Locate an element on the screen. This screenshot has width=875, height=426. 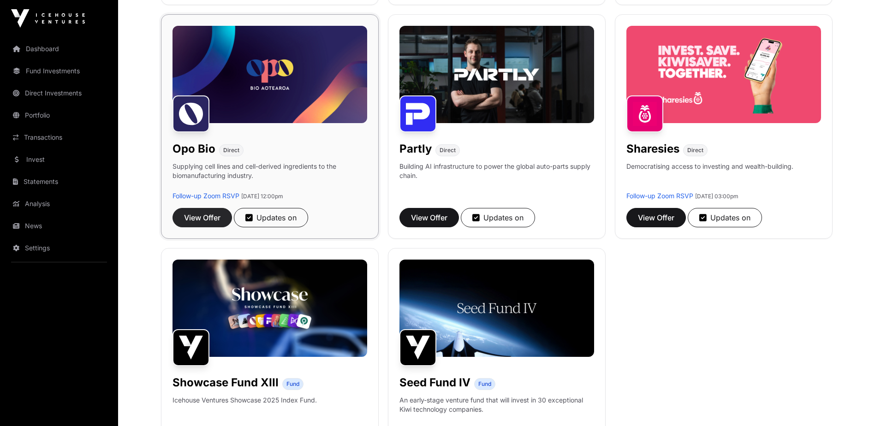
p: Supplying cell lines and cell-derived ingredients to the biomanufacturing industry. is located at coordinates (270, 171).